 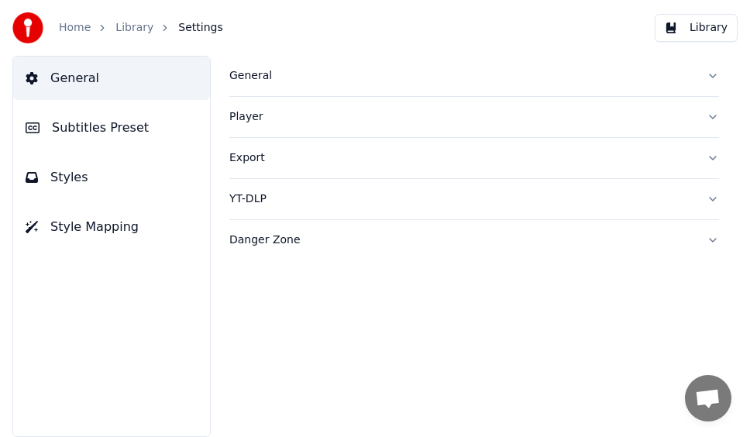 I want to click on button: Danger Zone, so click(x=474, y=240).